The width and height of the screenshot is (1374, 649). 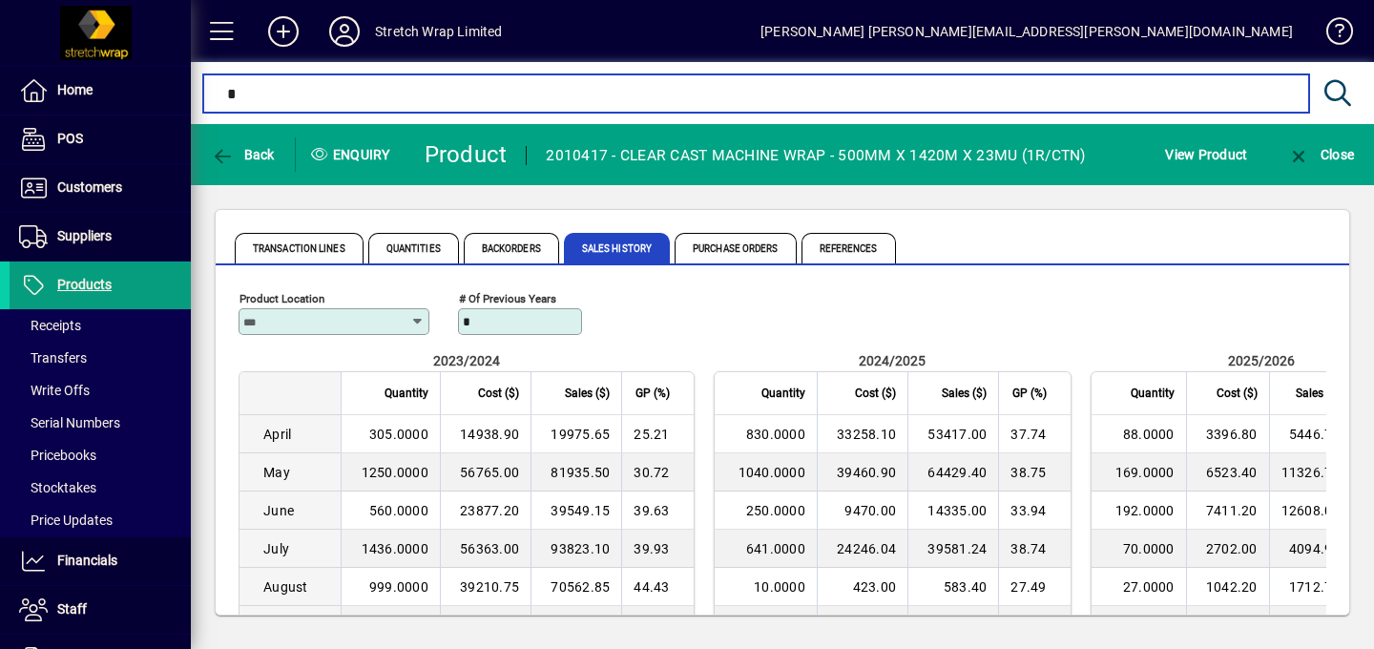 I want to click on span: 88.0000, so click(x=1149, y=434).